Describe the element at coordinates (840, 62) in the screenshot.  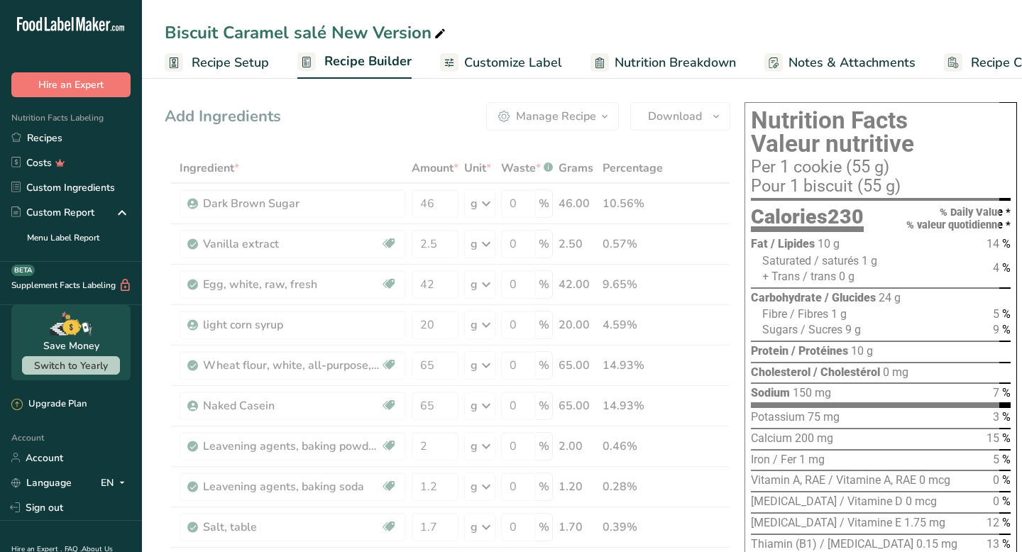
I see `a: Notes & Attachments` at that location.